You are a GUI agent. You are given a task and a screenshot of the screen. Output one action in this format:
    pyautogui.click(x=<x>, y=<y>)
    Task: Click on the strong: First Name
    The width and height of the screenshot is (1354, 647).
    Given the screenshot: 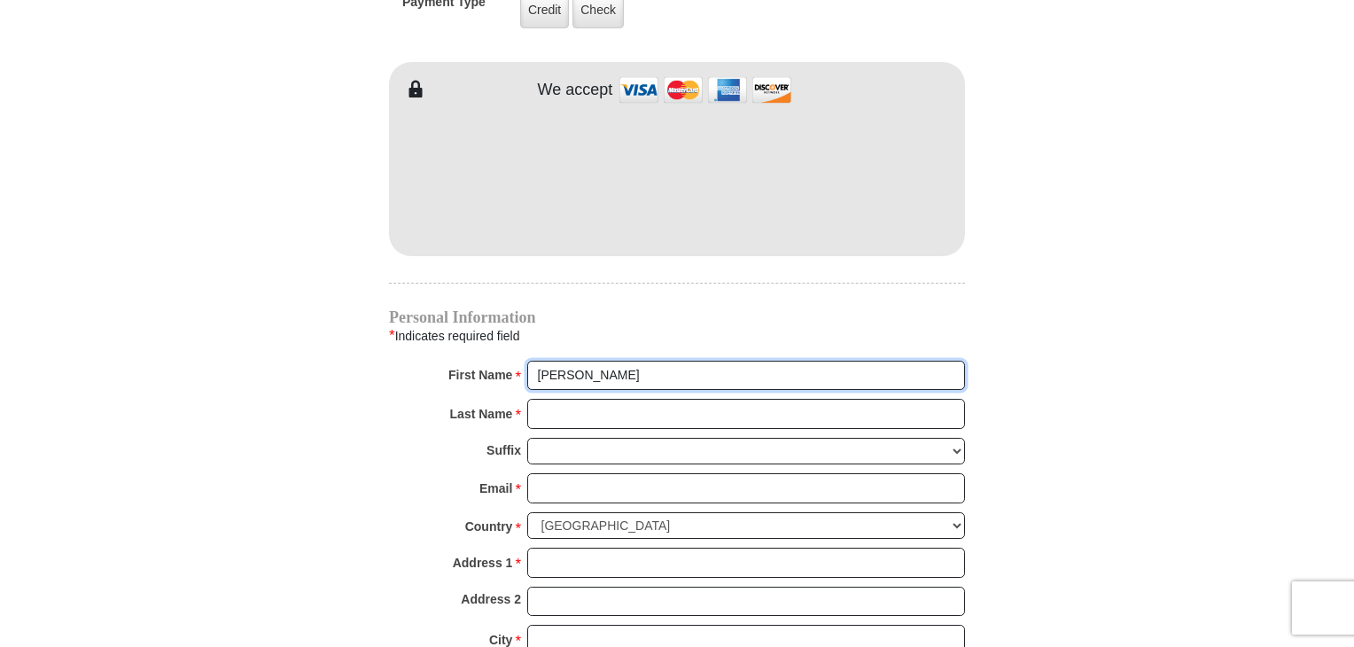 What is the action you would take?
    pyautogui.click(x=480, y=375)
    